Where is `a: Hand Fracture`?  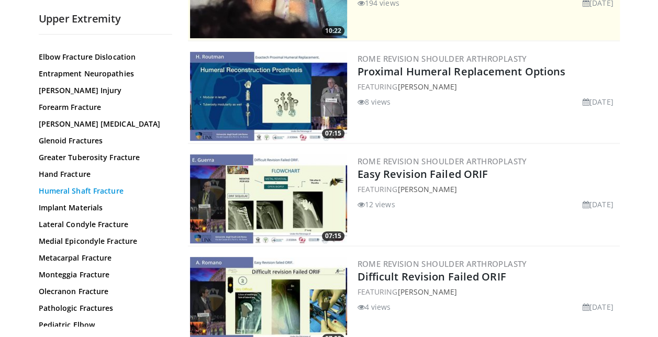 a: Hand Fracture is located at coordinates (103, 174).